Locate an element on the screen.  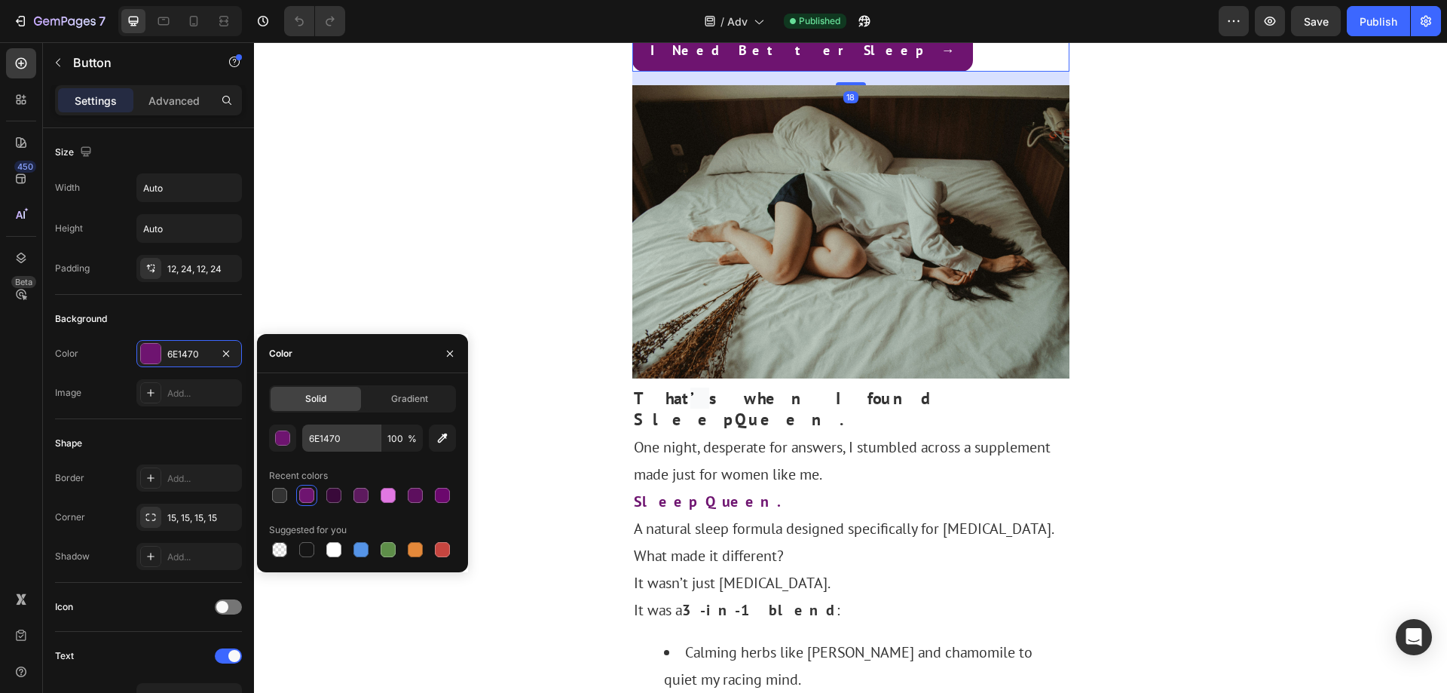
span: Save is located at coordinates (1316, 21).